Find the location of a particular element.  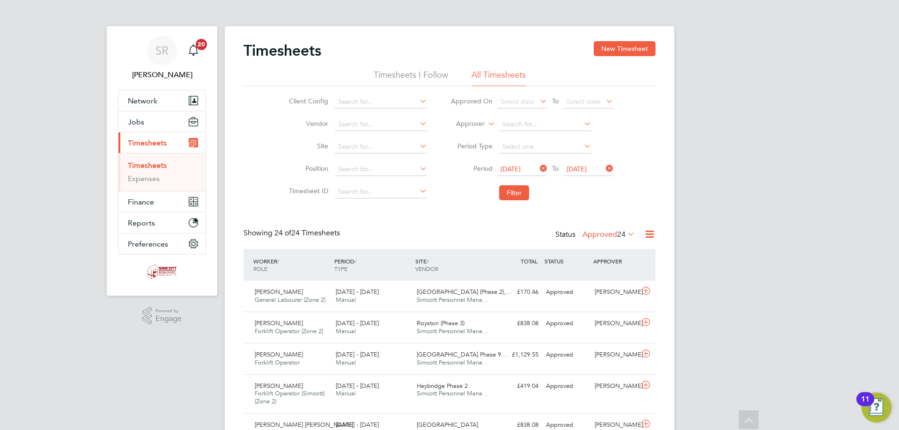

span: 20 is located at coordinates (201, 44).